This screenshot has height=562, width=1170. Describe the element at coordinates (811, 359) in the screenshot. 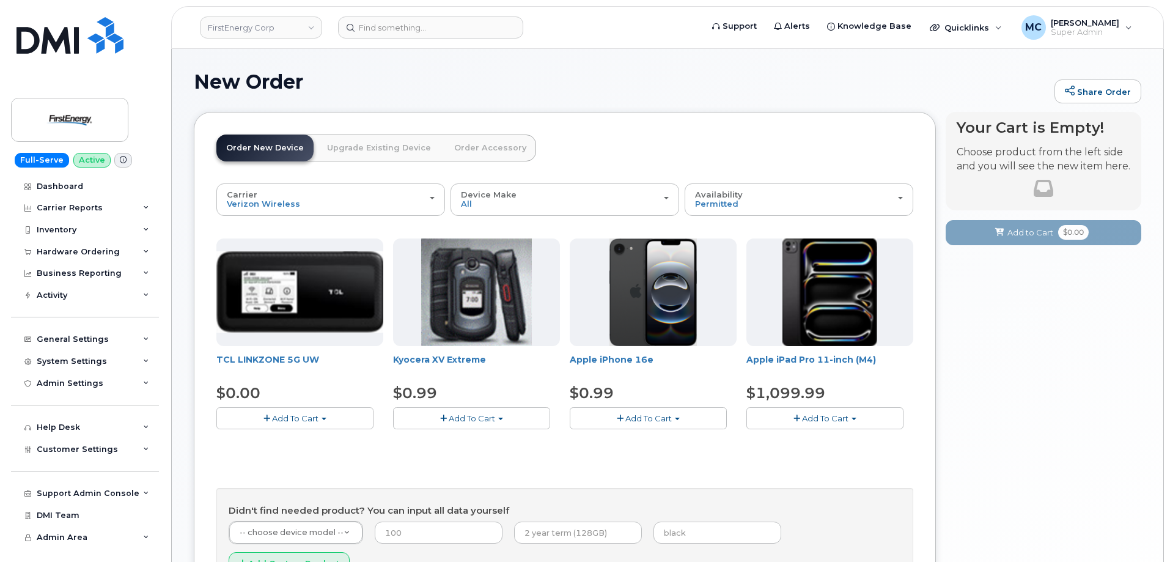

I see `a: Apple iPad Pro 11-inch (M4)` at that location.